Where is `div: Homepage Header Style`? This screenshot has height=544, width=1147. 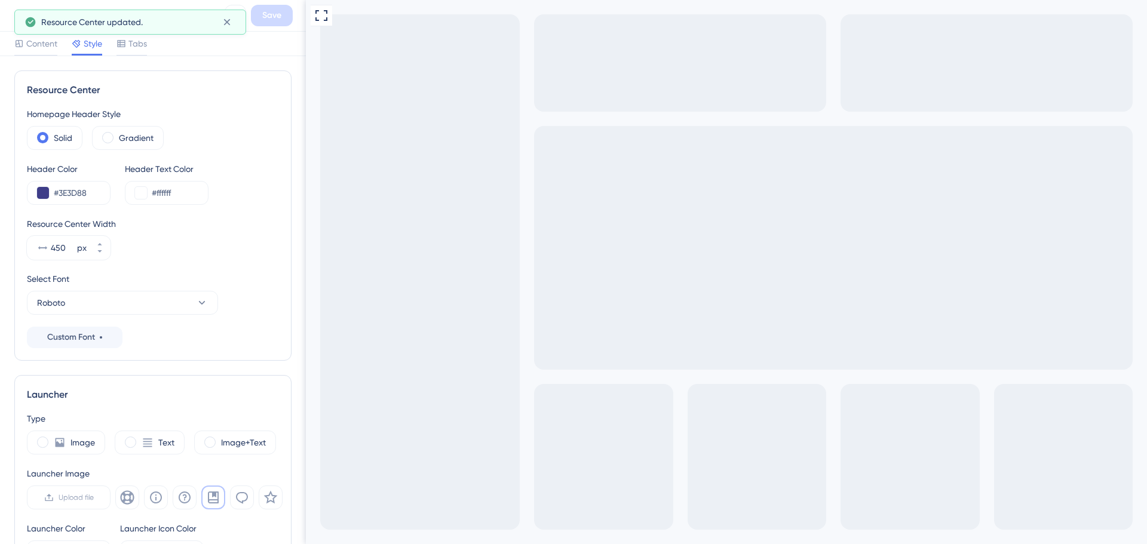
div: Homepage Header Style is located at coordinates (153, 114).